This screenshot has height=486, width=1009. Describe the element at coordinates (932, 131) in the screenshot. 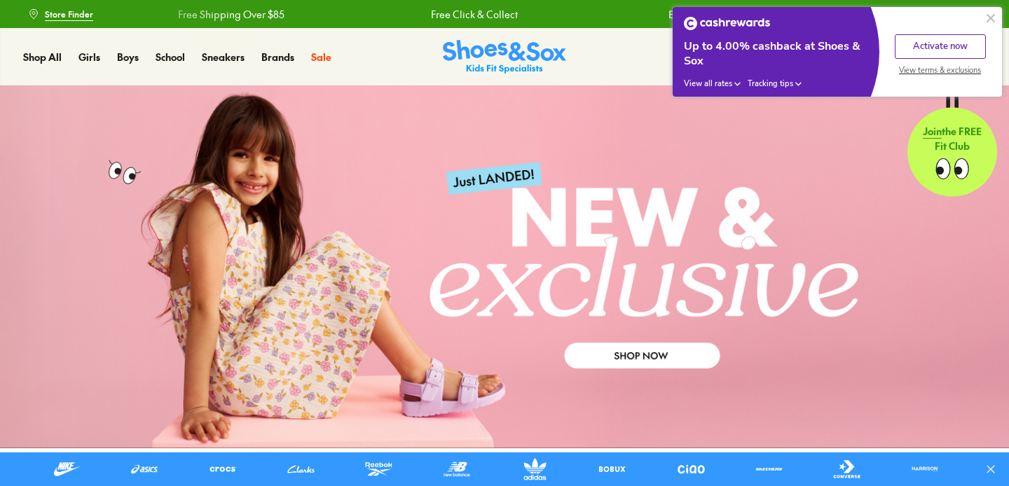

I see `span: Join` at that location.